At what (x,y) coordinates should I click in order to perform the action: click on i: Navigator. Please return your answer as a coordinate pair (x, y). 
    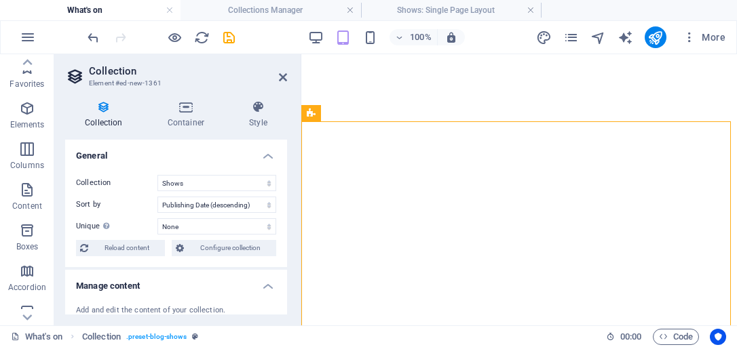
    Looking at the image, I should click on (598, 37).